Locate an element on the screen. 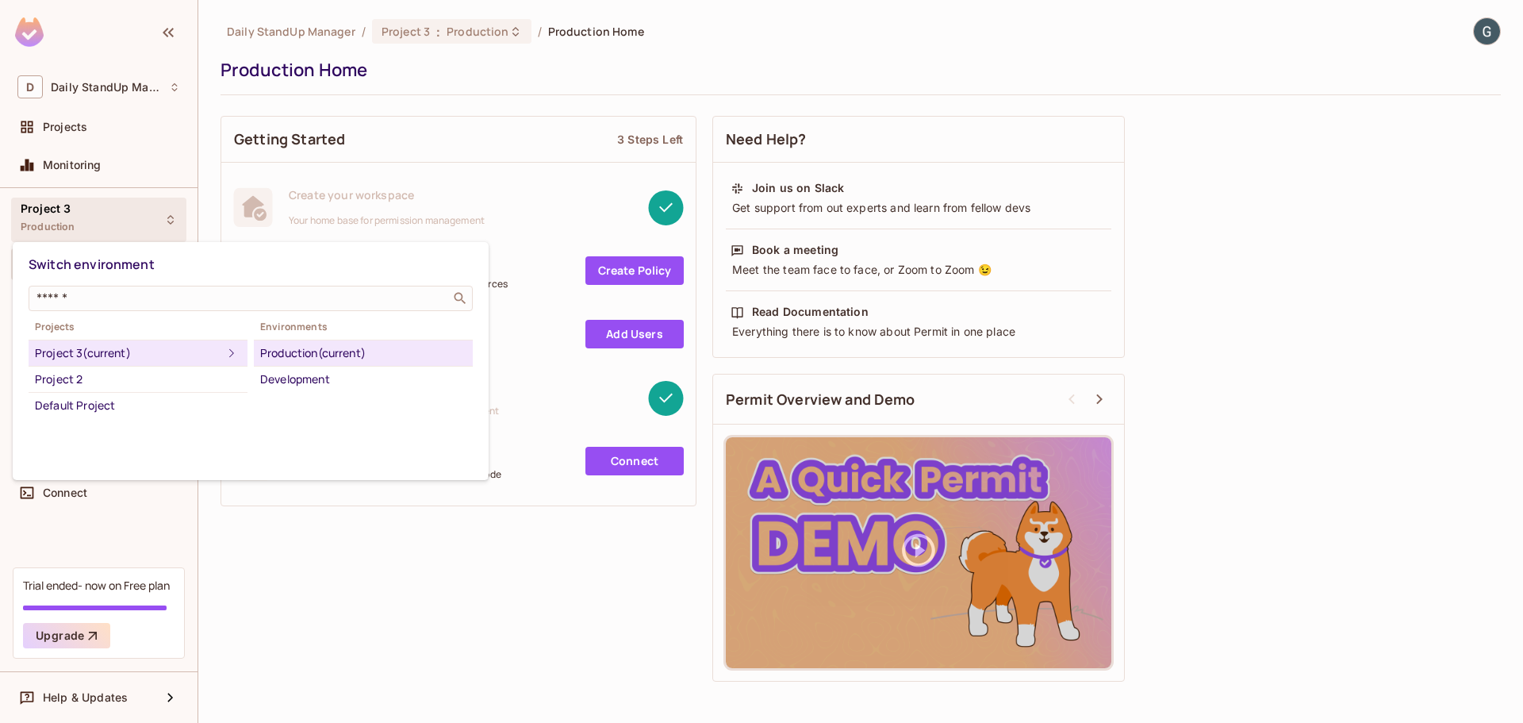 The width and height of the screenshot is (1523, 723). div: Project 2 is located at coordinates (138, 379).